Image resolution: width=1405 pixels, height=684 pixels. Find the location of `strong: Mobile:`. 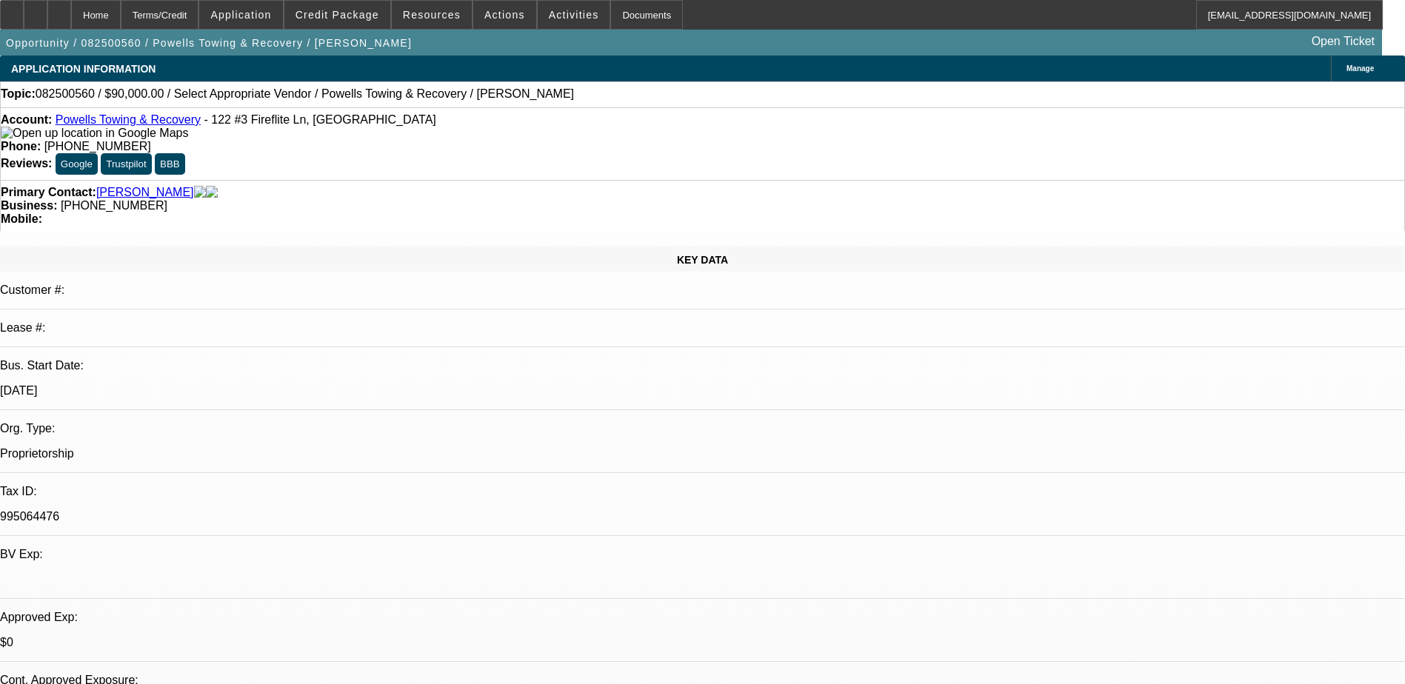

strong: Mobile: is located at coordinates (21, 218).